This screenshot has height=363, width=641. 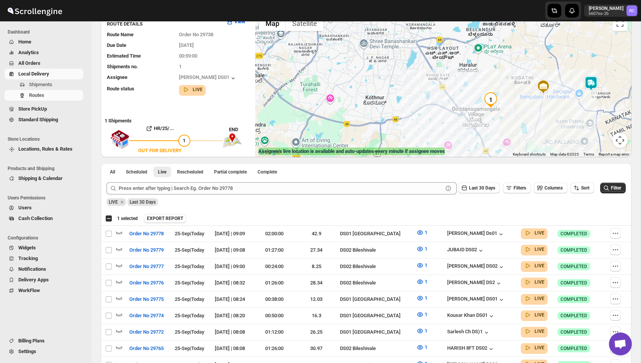 What do you see at coordinates (274, 299) in the screenshot?
I see `div: 00:38:00` at bounding box center [274, 299].